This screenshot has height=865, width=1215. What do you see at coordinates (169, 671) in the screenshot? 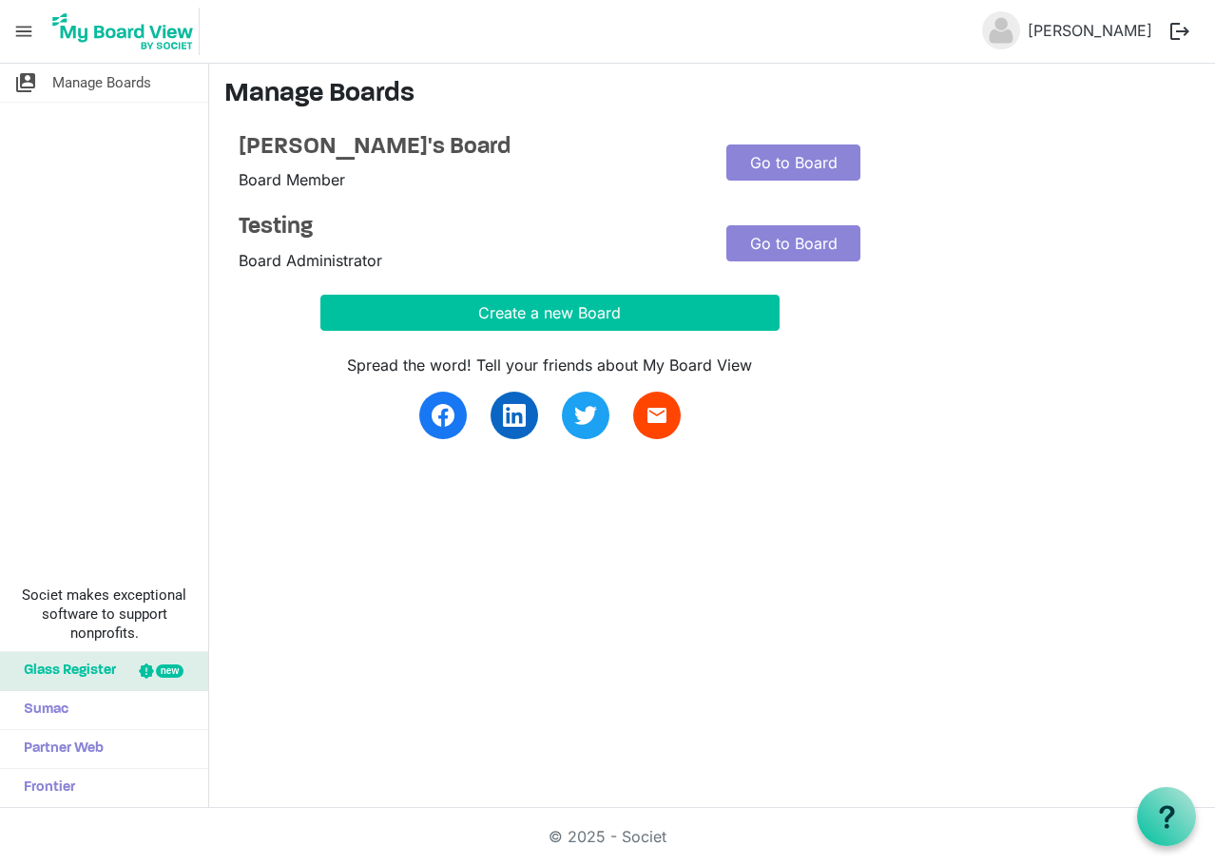
I see `div: new` at bounding box center [169, 671].